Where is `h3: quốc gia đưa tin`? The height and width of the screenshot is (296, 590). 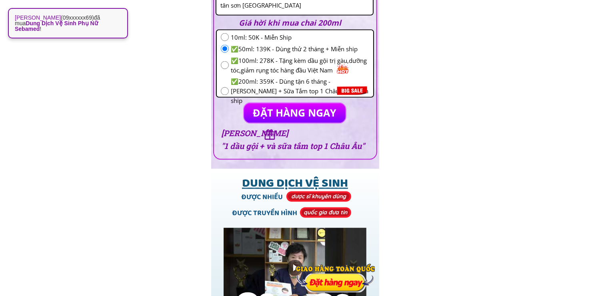
h3: quốc gia đưa tin is located at coordinates (326, 212).